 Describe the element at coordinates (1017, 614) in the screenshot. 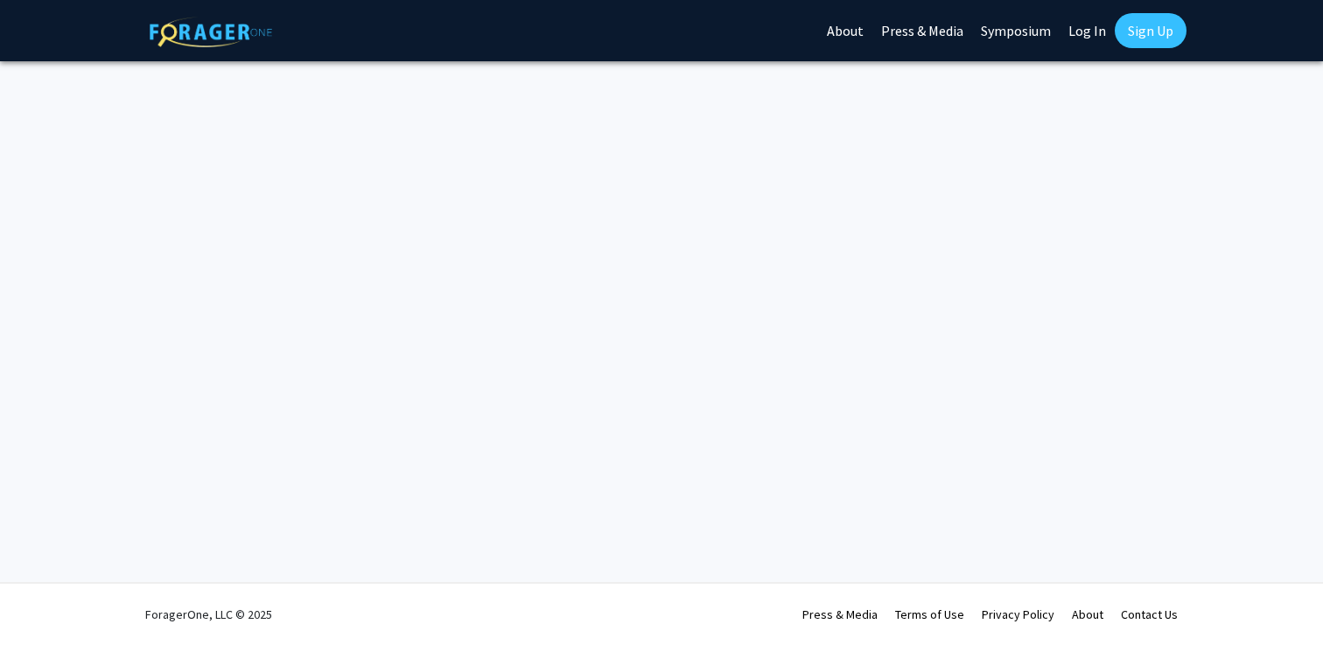

I see `a: Privacy Policy` at that location.